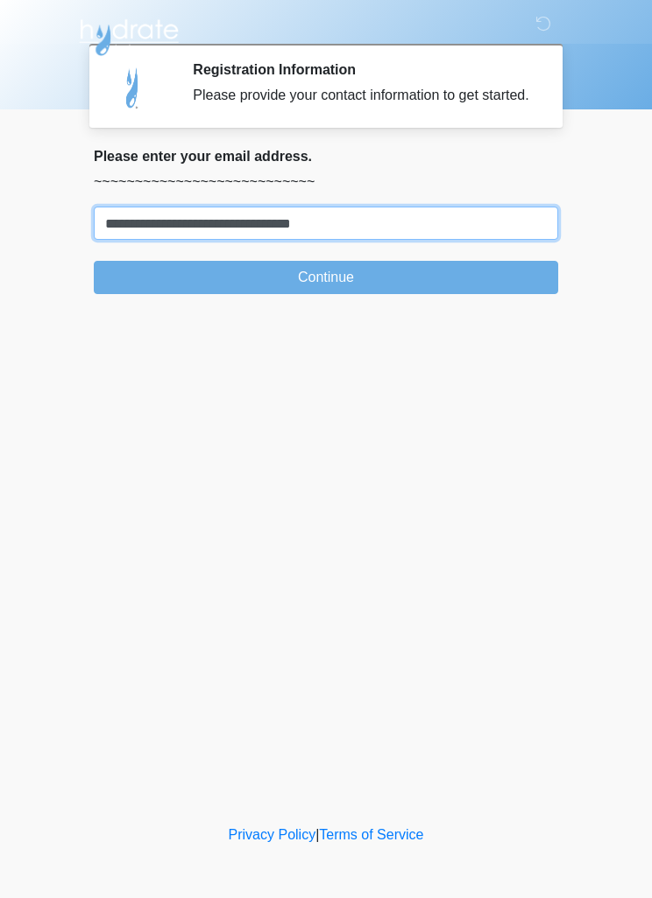 This screenshot has height=898, width=652. What do you see at coordinates (326, 278) in the screenshot?
I see `button: Continue` at bounding box center [326, 278].